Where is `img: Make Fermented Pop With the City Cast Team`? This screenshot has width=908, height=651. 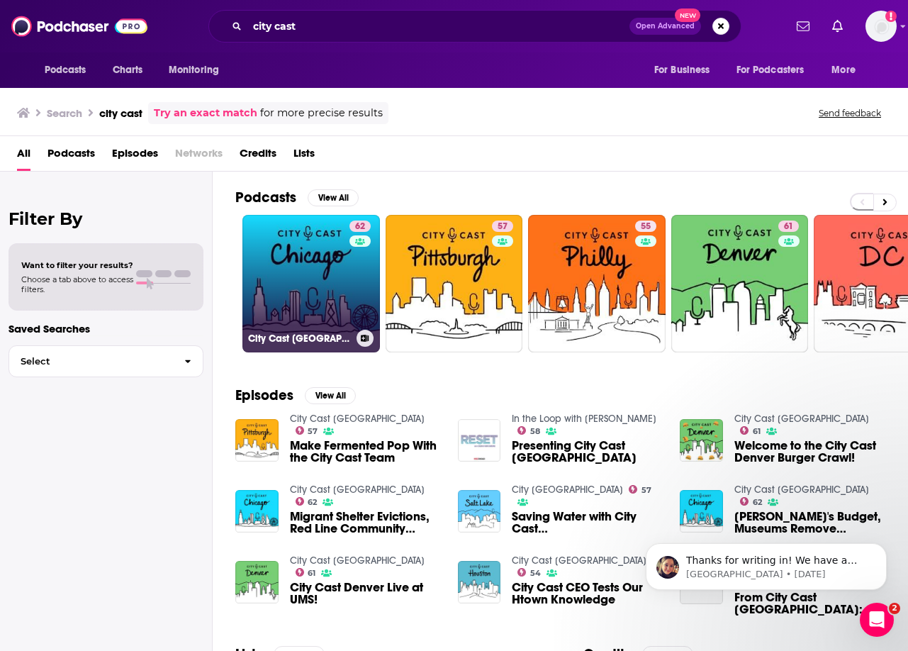
img: Make Fermented Pop With the City Cast Team is located at coordinates (257, 440).